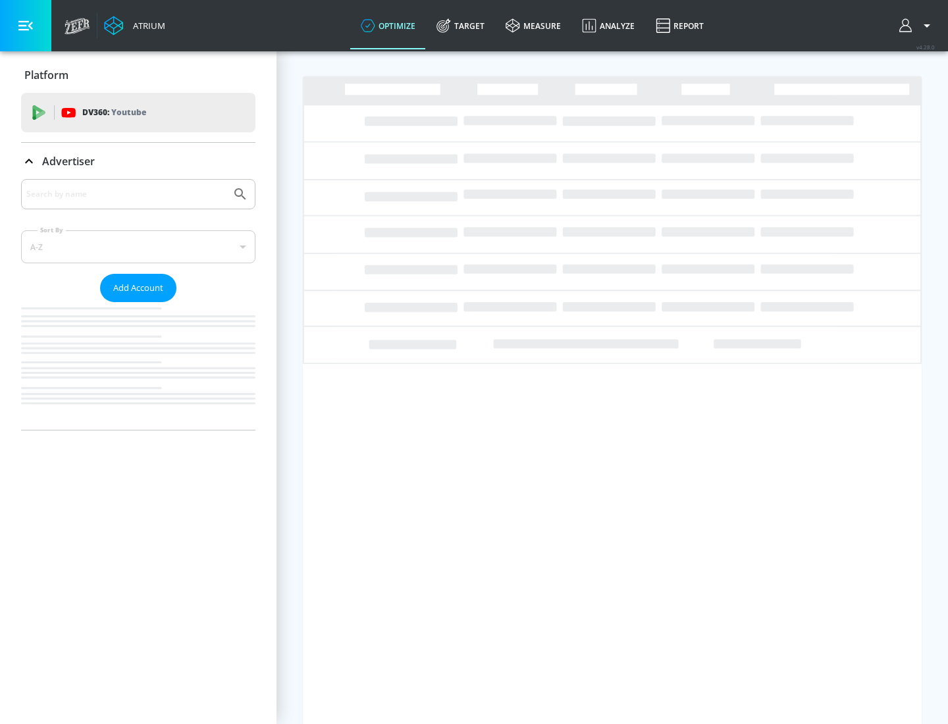 This screenshot has width=948, height=724. What do you see at coordinates (679, 26) in the screenshot?
I see `a: Report` at bounding box center [679, 26].